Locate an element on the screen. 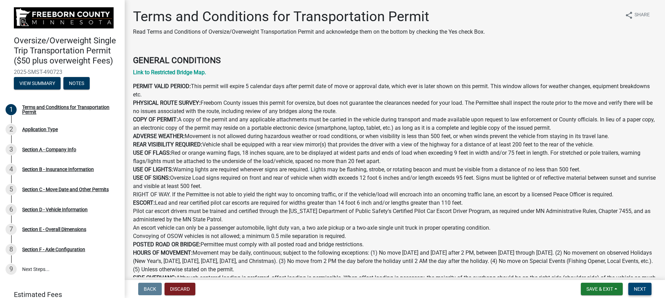  strong: GENERAL CONDITIONS is located at coordinates (177, 60).